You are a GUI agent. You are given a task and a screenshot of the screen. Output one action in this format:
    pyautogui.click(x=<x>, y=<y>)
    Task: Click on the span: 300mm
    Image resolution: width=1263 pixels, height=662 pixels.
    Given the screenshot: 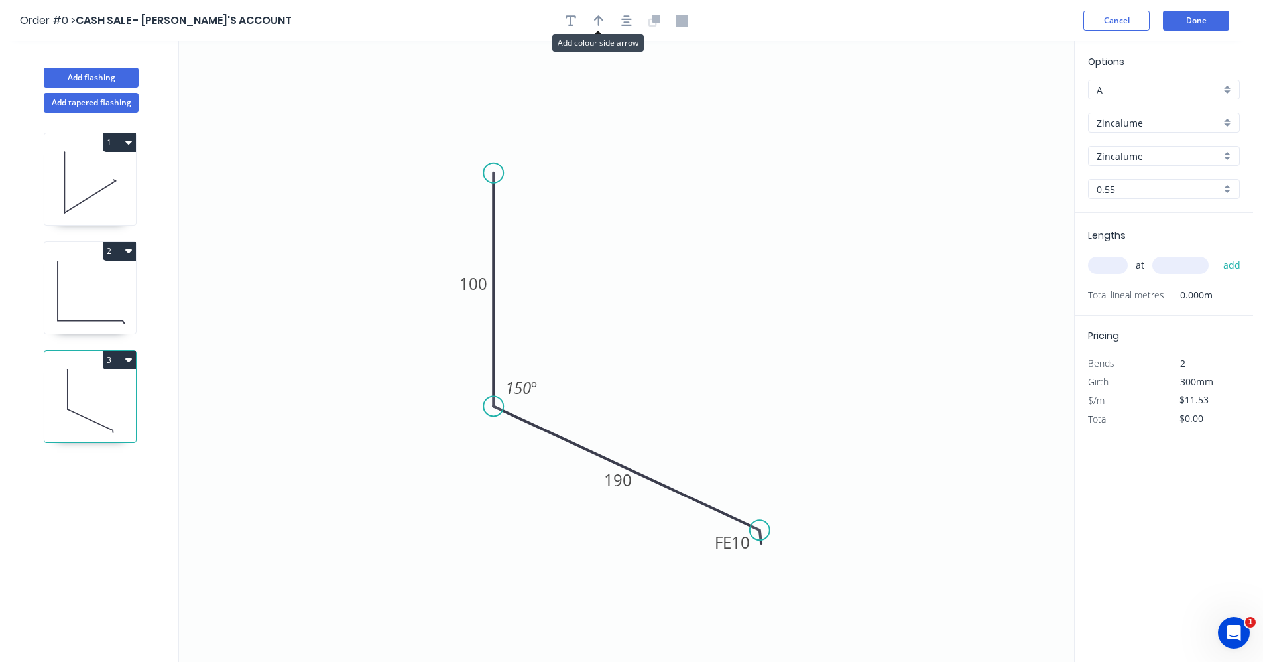 What is the action you would take?
    pyautogui.click(x=1197, y=381)
    